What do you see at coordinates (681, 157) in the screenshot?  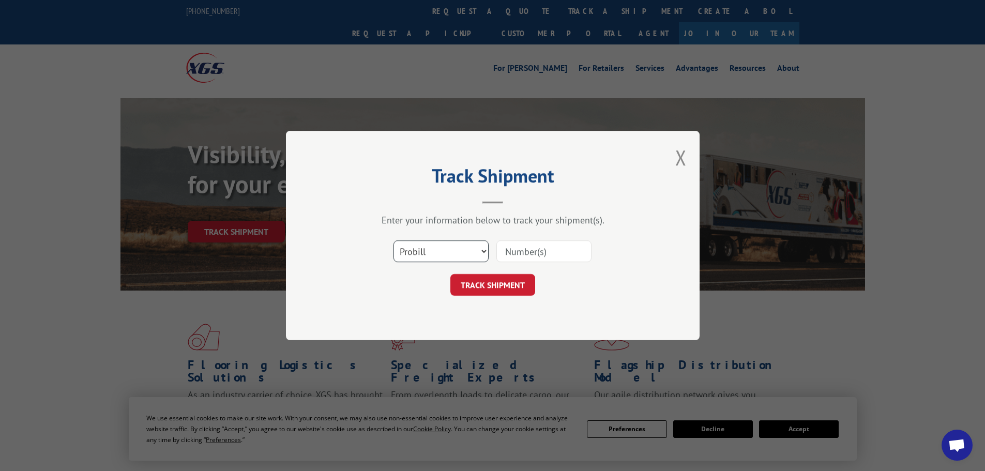 I see `button: Close modal` at bounding box center [681, 157].